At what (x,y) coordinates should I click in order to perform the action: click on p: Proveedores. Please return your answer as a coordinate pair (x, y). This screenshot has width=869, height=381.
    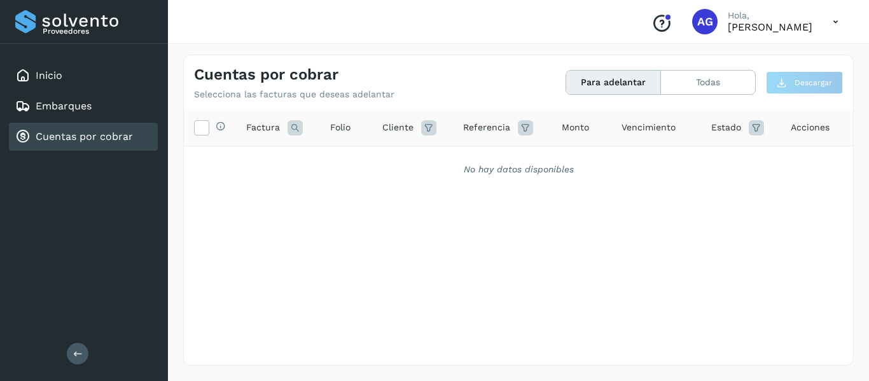
    Looking at the image, I should click on (97, 31).